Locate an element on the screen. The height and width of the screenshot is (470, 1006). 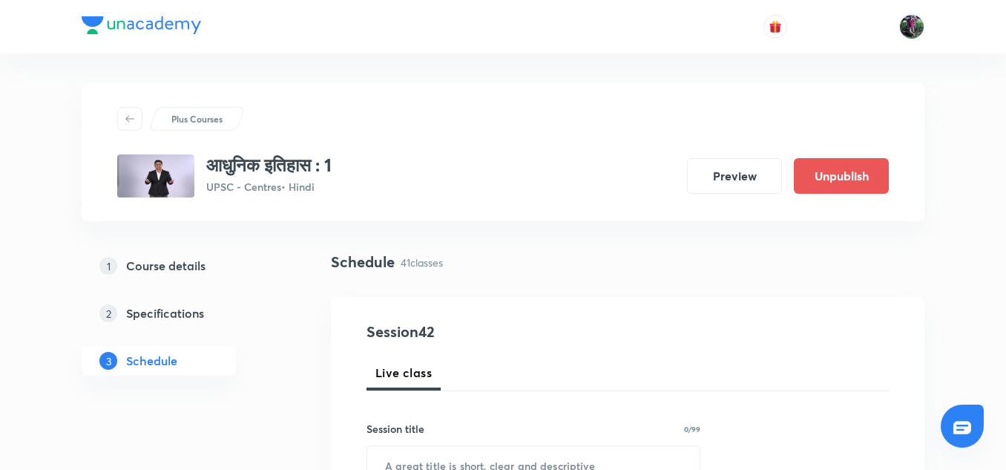
button: Unpublish is located at coordinates (841, 176).